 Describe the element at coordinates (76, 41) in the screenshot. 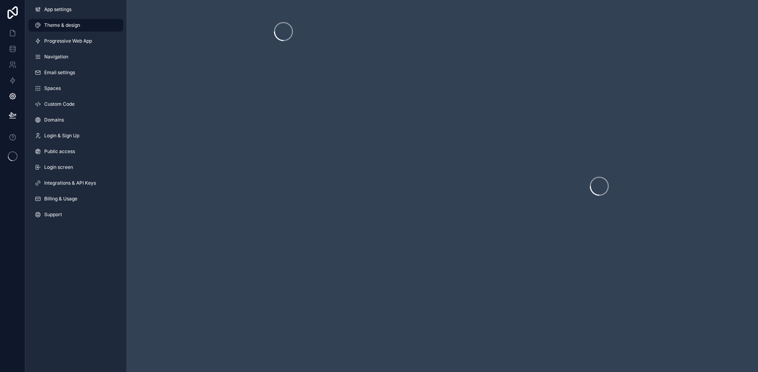

I see `a: Progressive Web App` at that location.